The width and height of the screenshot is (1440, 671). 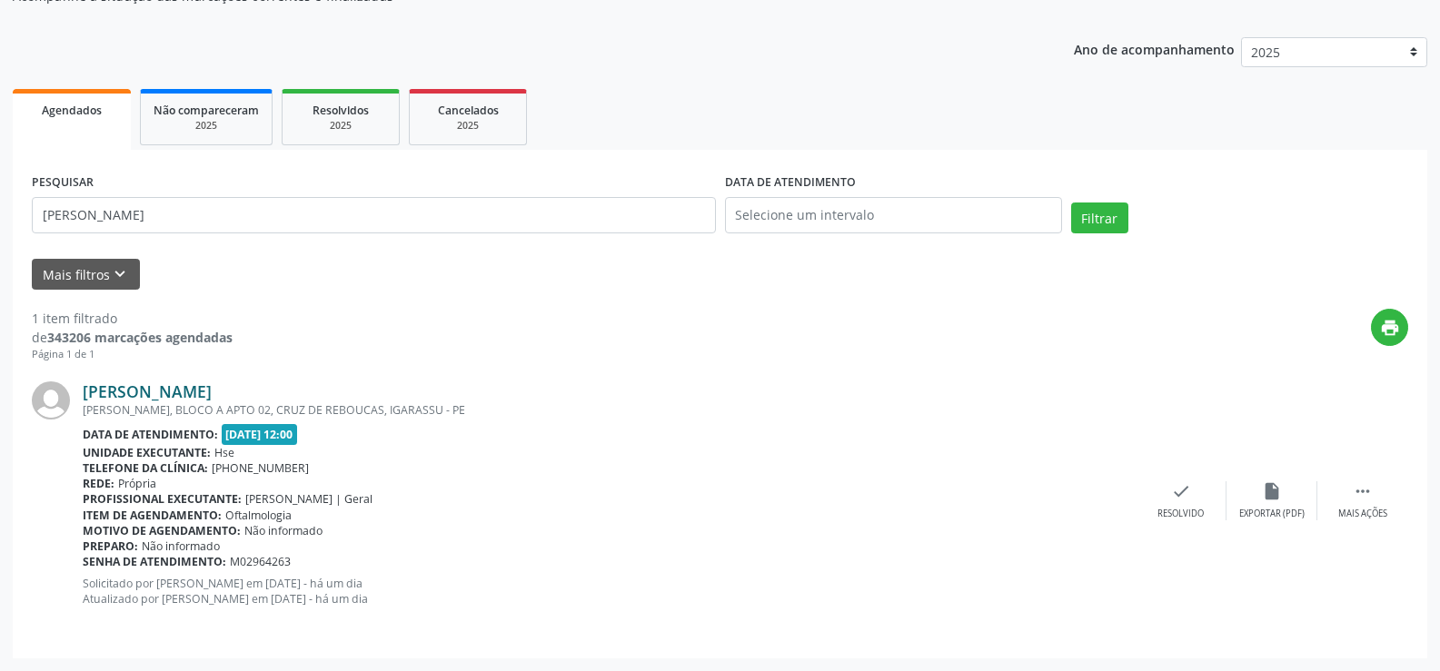 What do you see at coordinates (110, 546) in the screenshot?
I see `b: Preparo:` at bounding box center [110, 546].